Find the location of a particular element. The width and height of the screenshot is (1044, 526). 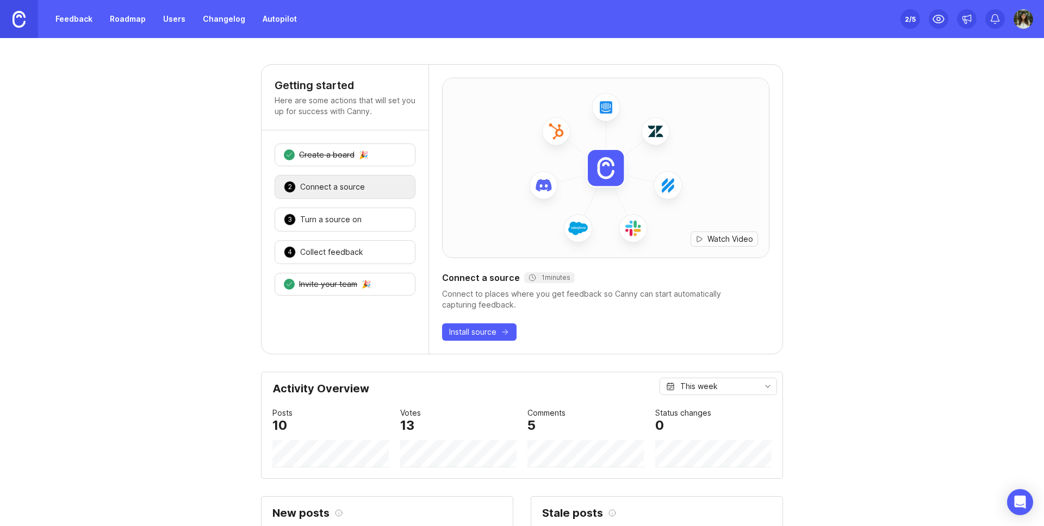

button: Watch Video is located at coordinates (724, 239).